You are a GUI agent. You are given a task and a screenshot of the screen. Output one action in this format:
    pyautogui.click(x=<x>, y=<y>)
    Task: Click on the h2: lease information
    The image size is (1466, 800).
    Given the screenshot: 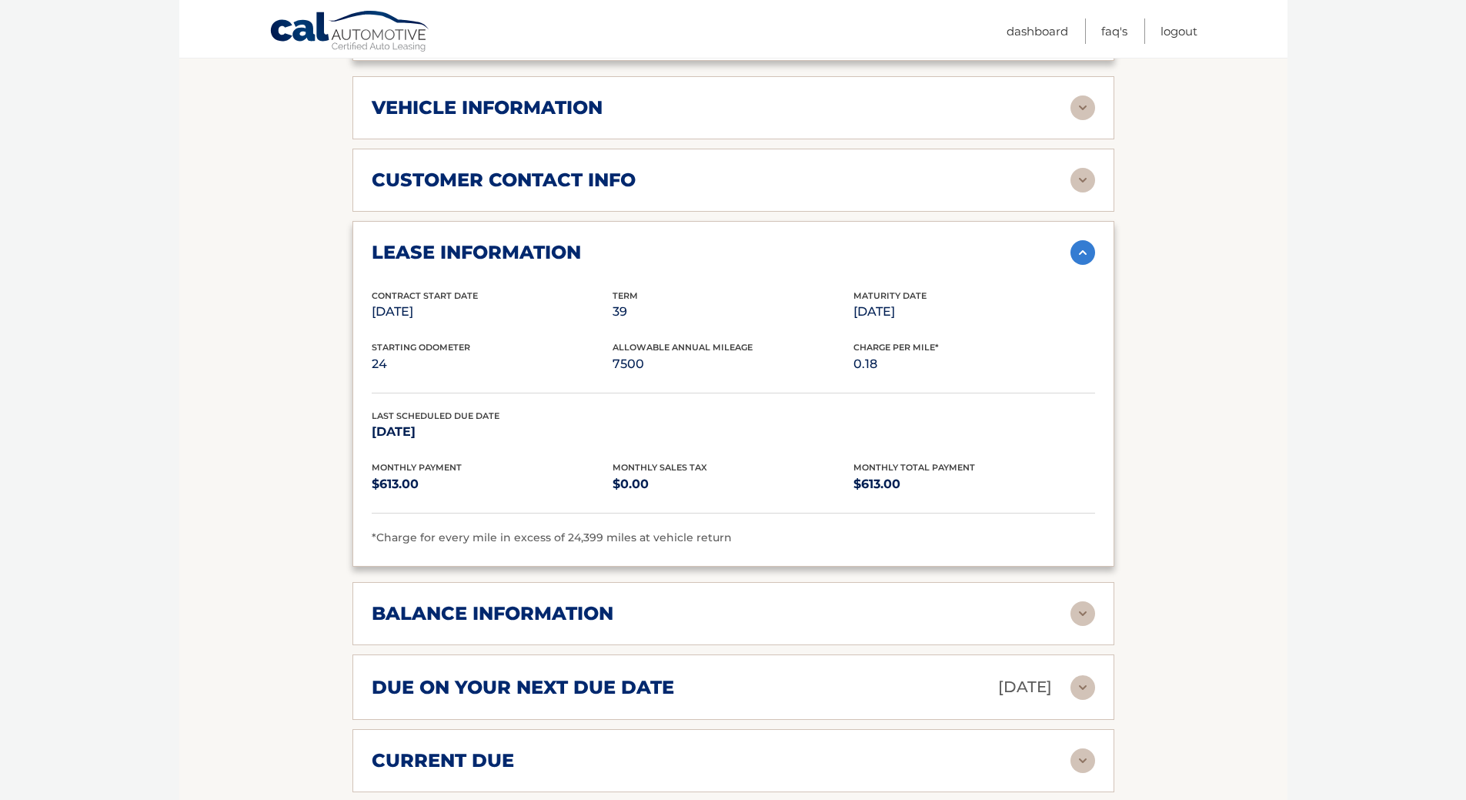 What is the action you would take?
    pyautogui.click(x=476, y=252)
    